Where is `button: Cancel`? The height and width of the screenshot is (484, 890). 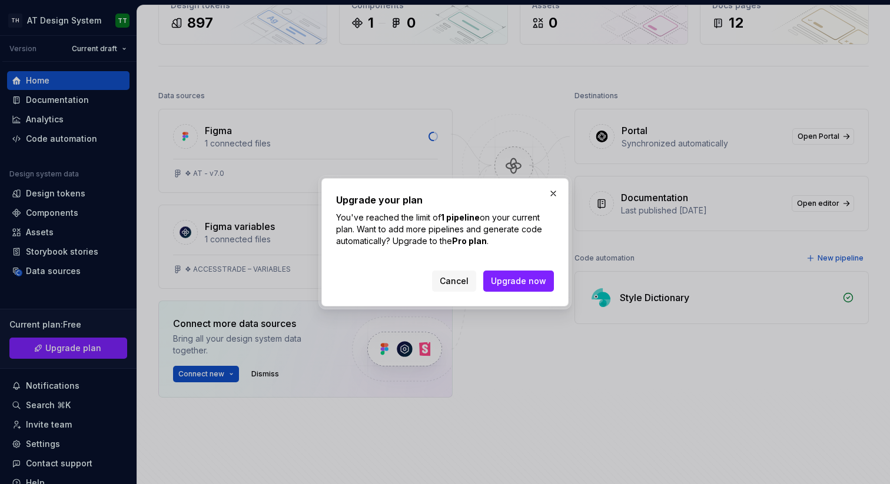 button: Cancel is located at coordinates (454, 281).